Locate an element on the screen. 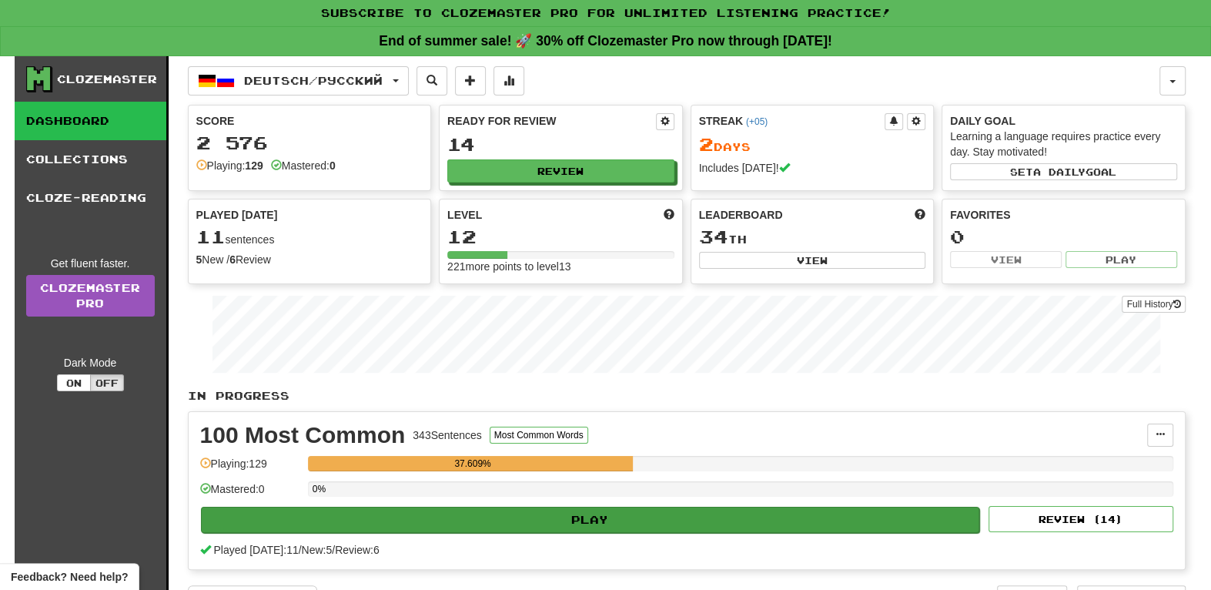 This screenshot has height=590, width=1211. a: ClozemasterPro is located at coordinates (90, 296).